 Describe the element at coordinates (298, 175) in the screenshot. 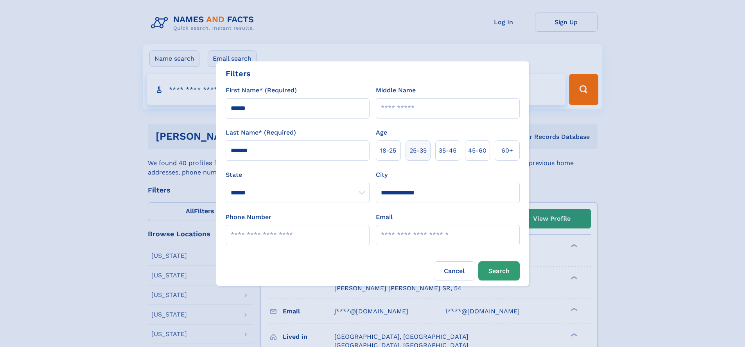

I see `label: State` at that location.